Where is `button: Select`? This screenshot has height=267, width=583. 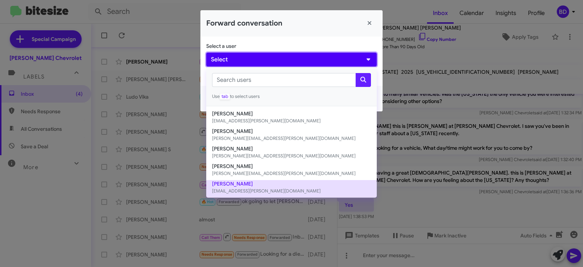 button: Select is located at coordinates (292, 59).